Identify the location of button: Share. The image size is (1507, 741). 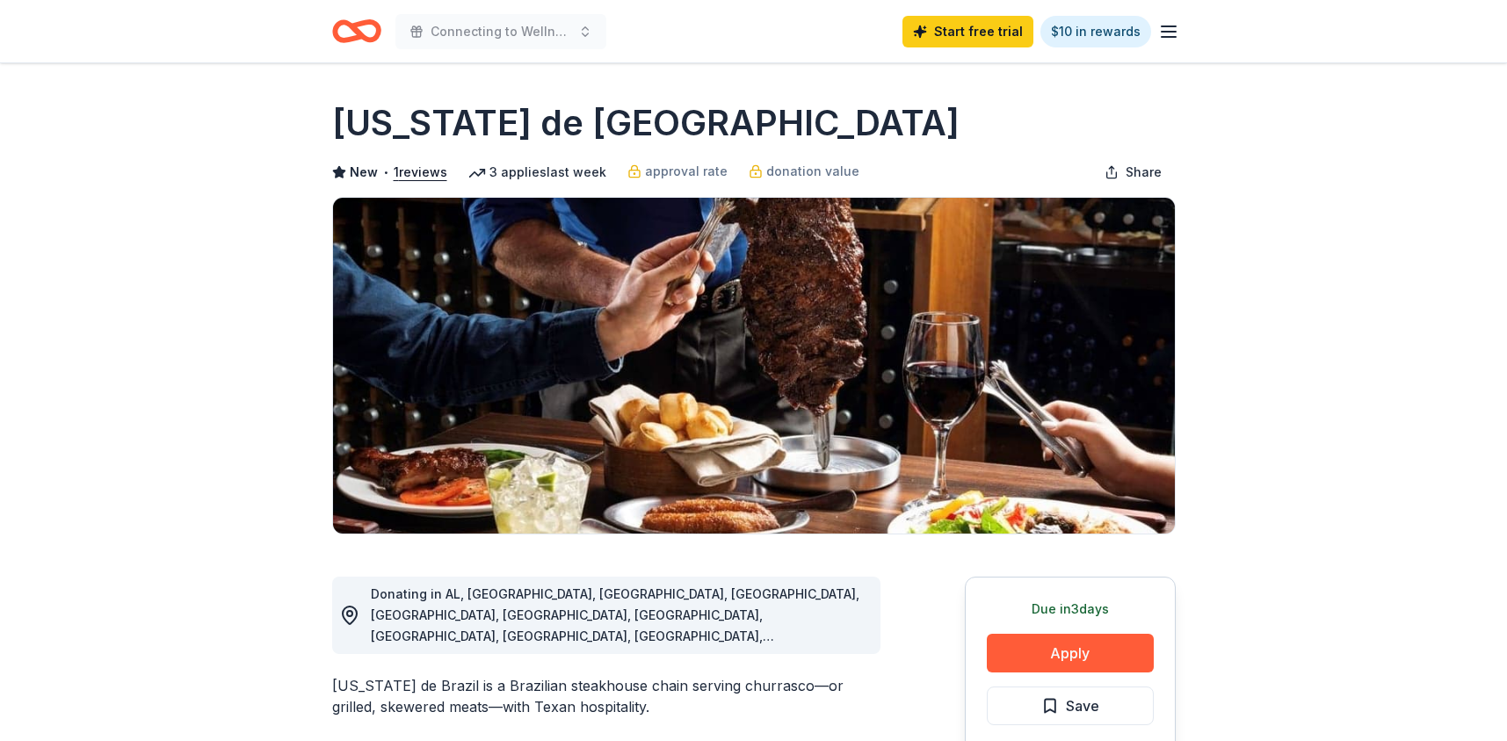
(1133, 172).